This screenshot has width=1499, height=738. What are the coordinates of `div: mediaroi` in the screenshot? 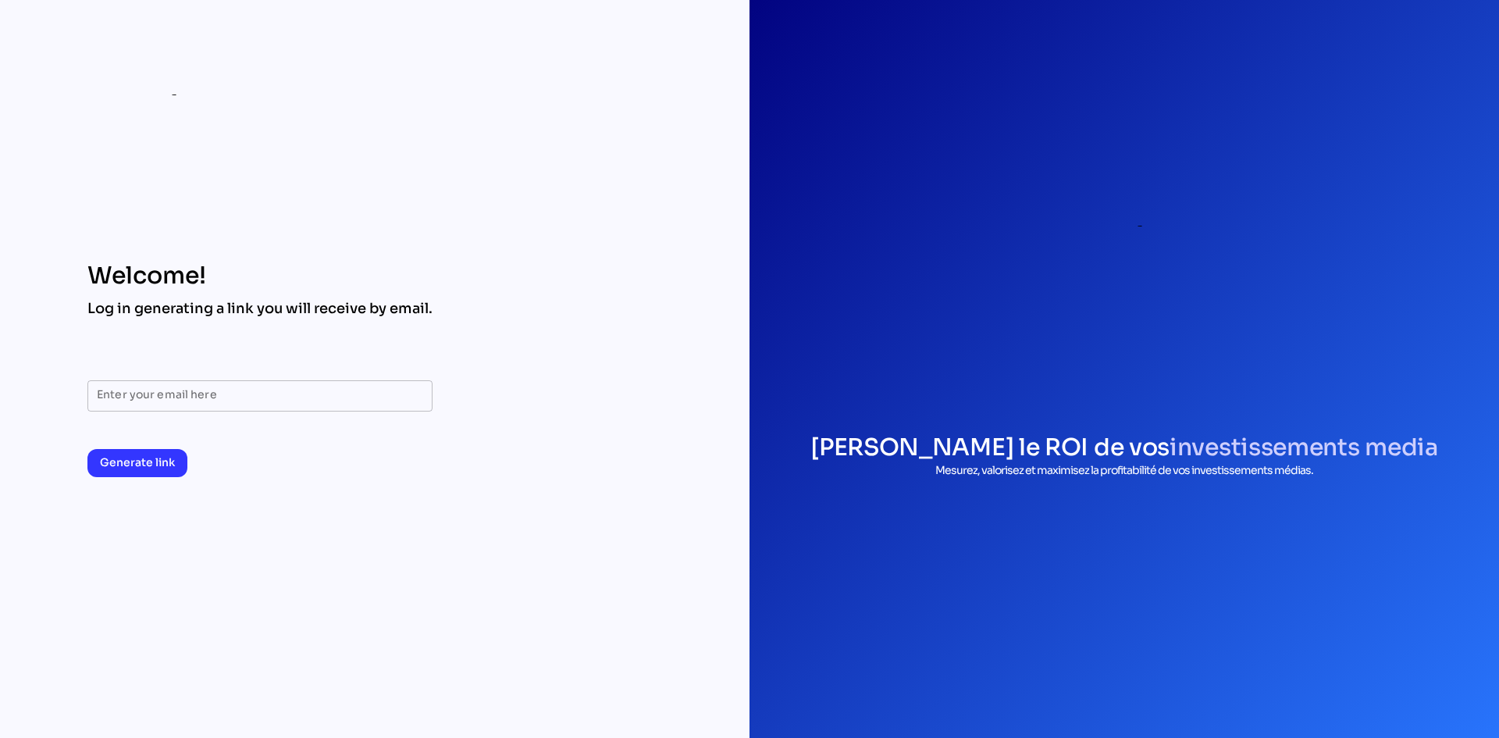 It's located at (158, 88).